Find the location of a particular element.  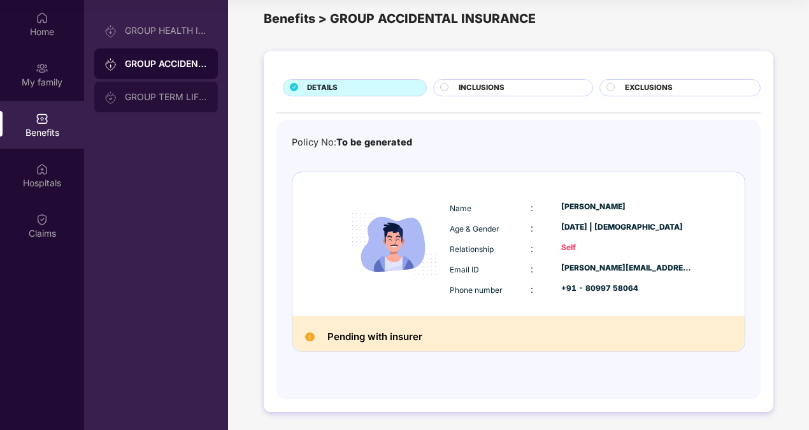

div: GROUP ACCIDENTAL INSURANCE is located at coordinates (166, 64).